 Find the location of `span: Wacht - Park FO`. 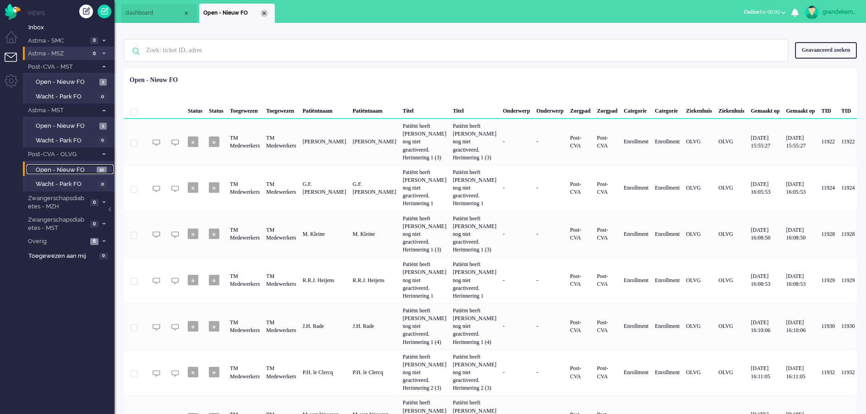

span: Wacht - Park FO is located at coordinates (66, 184).